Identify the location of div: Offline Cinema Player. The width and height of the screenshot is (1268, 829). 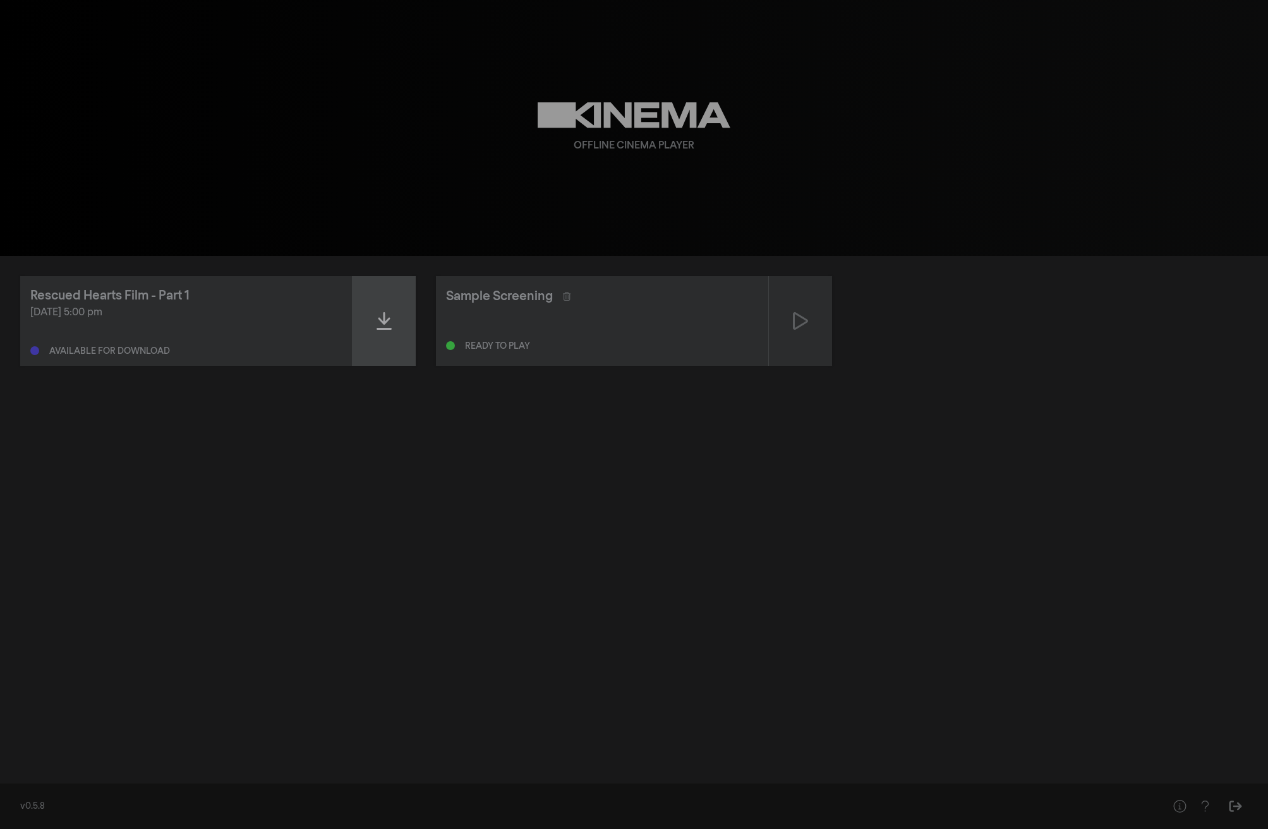
(634, 146).